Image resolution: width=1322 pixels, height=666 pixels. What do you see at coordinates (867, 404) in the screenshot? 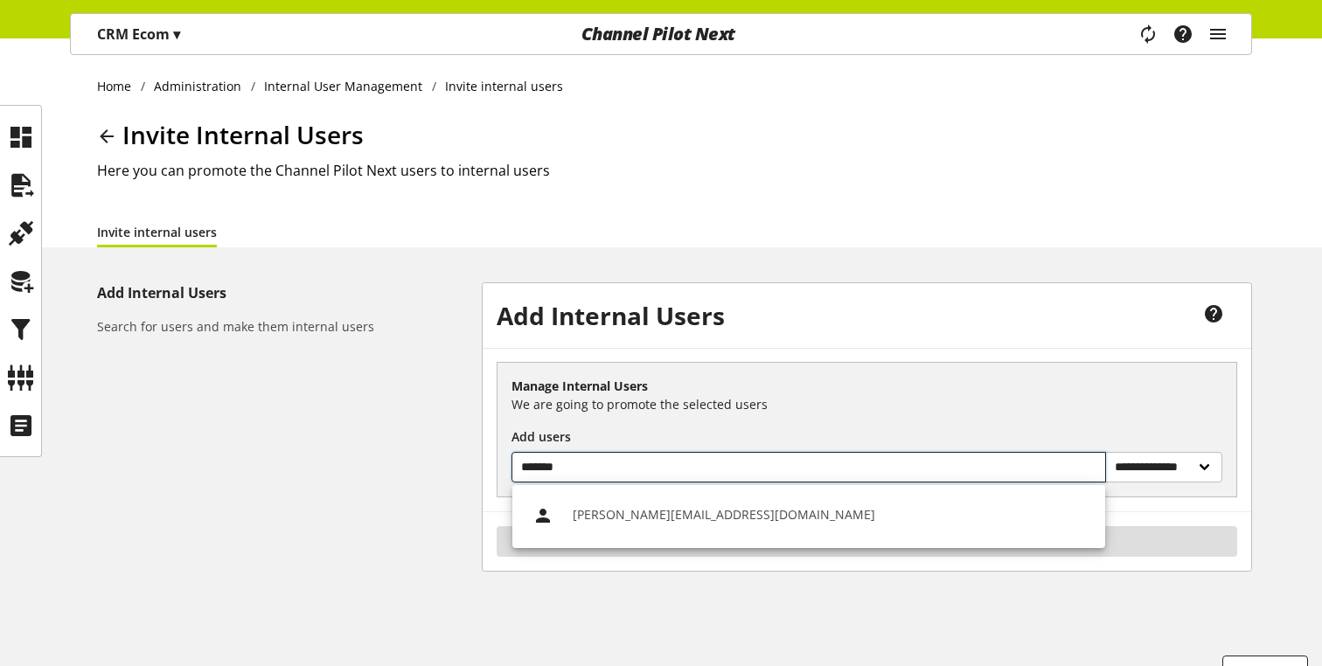
I see `p: We are going to promote the selected users` at bounding box center [867, 404].